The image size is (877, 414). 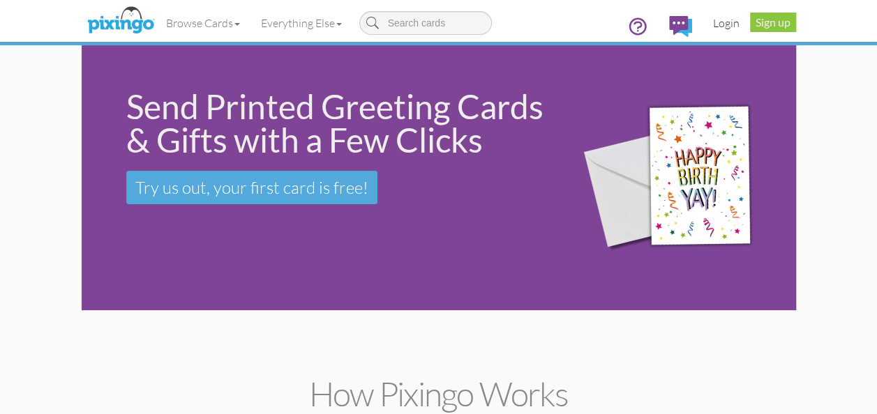 I want to click on h2: How Pixingo works, so click(x=439, y=394).